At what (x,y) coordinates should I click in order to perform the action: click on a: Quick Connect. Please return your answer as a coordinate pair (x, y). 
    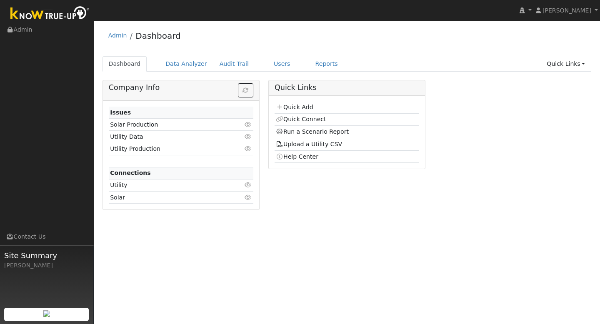
    Looking at the image, I should click on (301, 119).